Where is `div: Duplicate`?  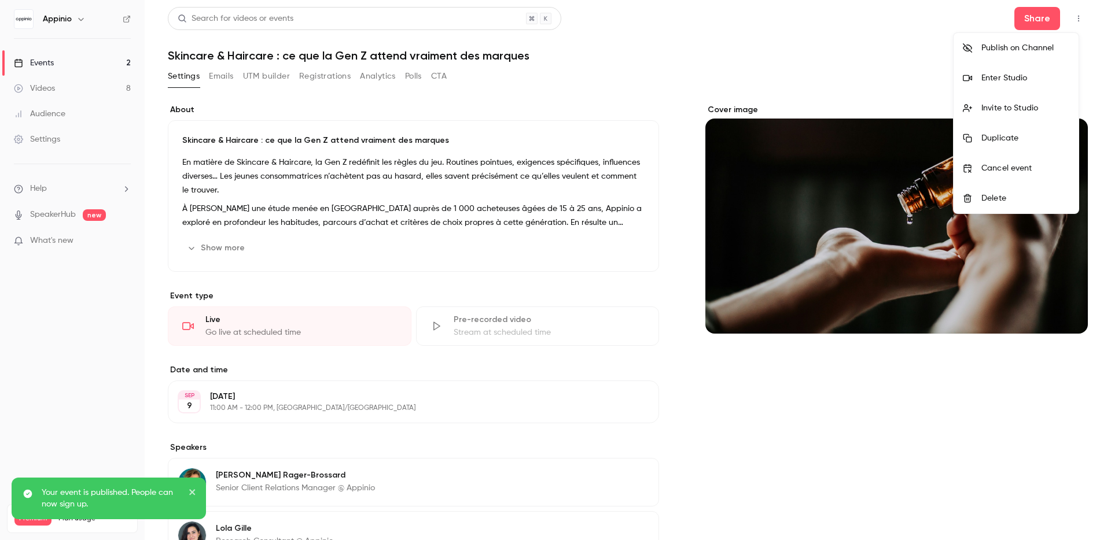 div: Duplicate is located at coordinates (1025, 138).